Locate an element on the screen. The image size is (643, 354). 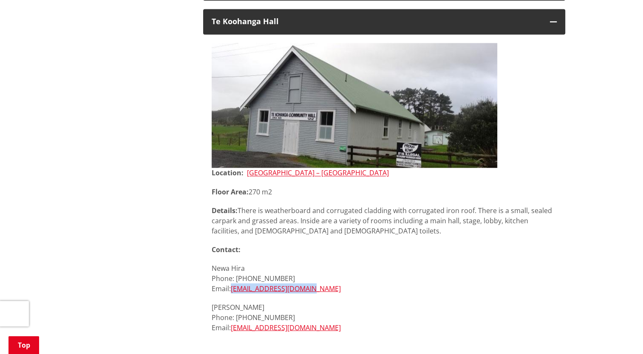
p: 270 m2 is located at coordinates (384, 192).